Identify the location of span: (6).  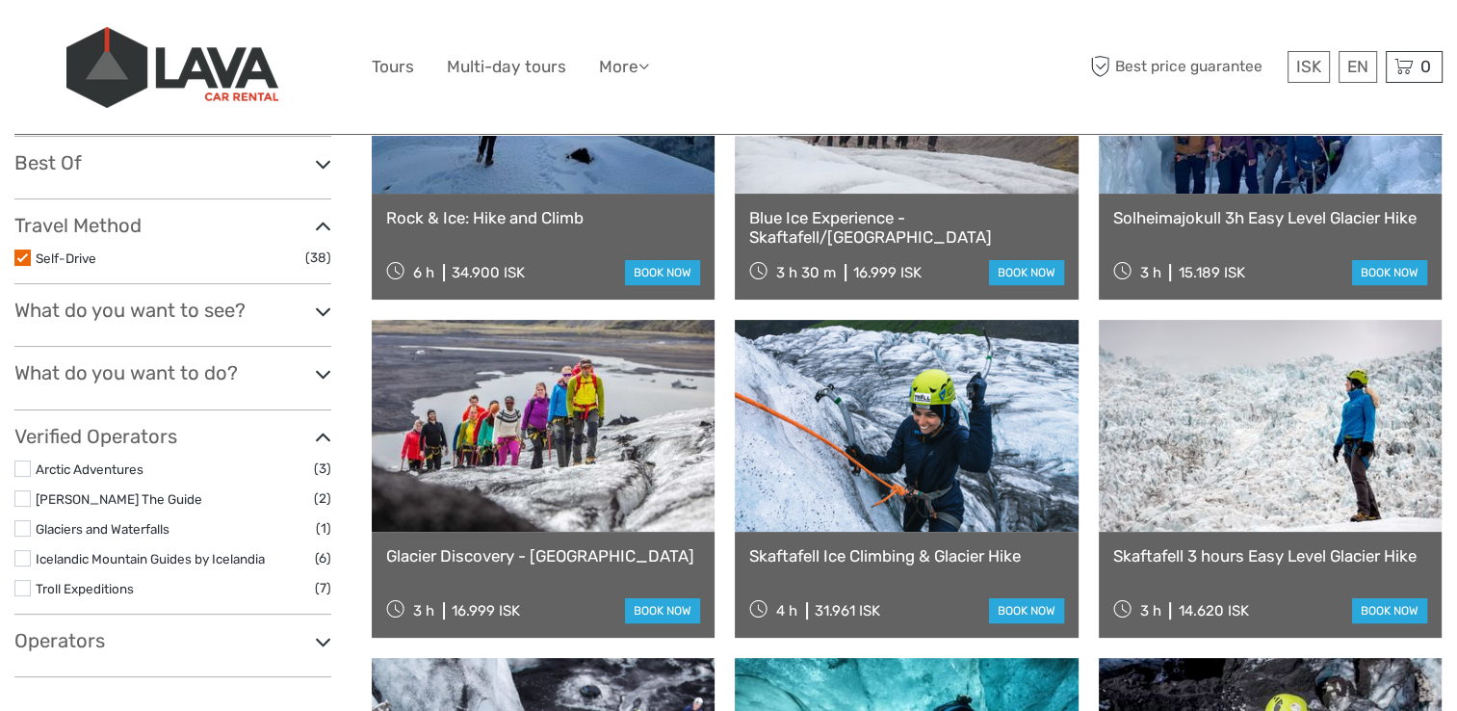
(323, 558).